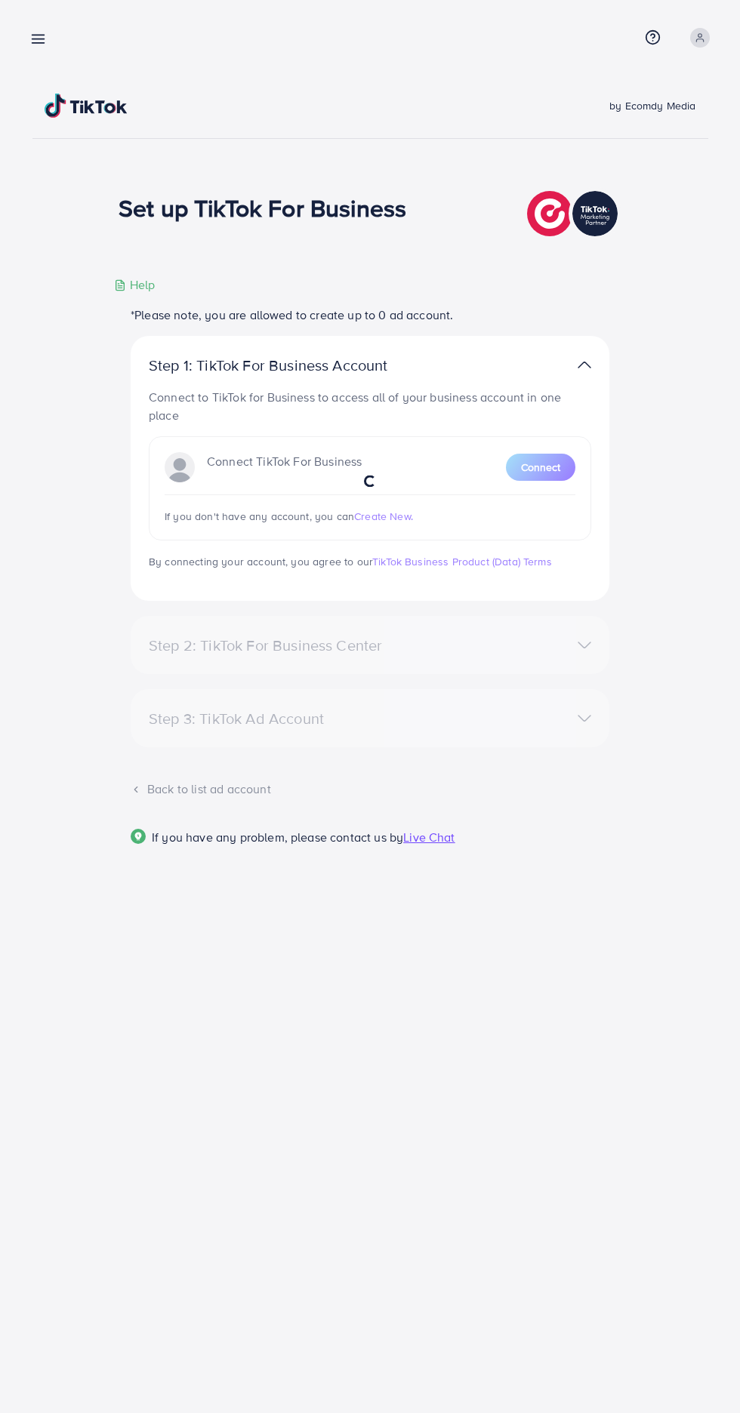 This screenshot has height=1413, width=740. Describe the element at coordinates (429, 837) in the screenshot. I see `span: Live Chat` at that location.